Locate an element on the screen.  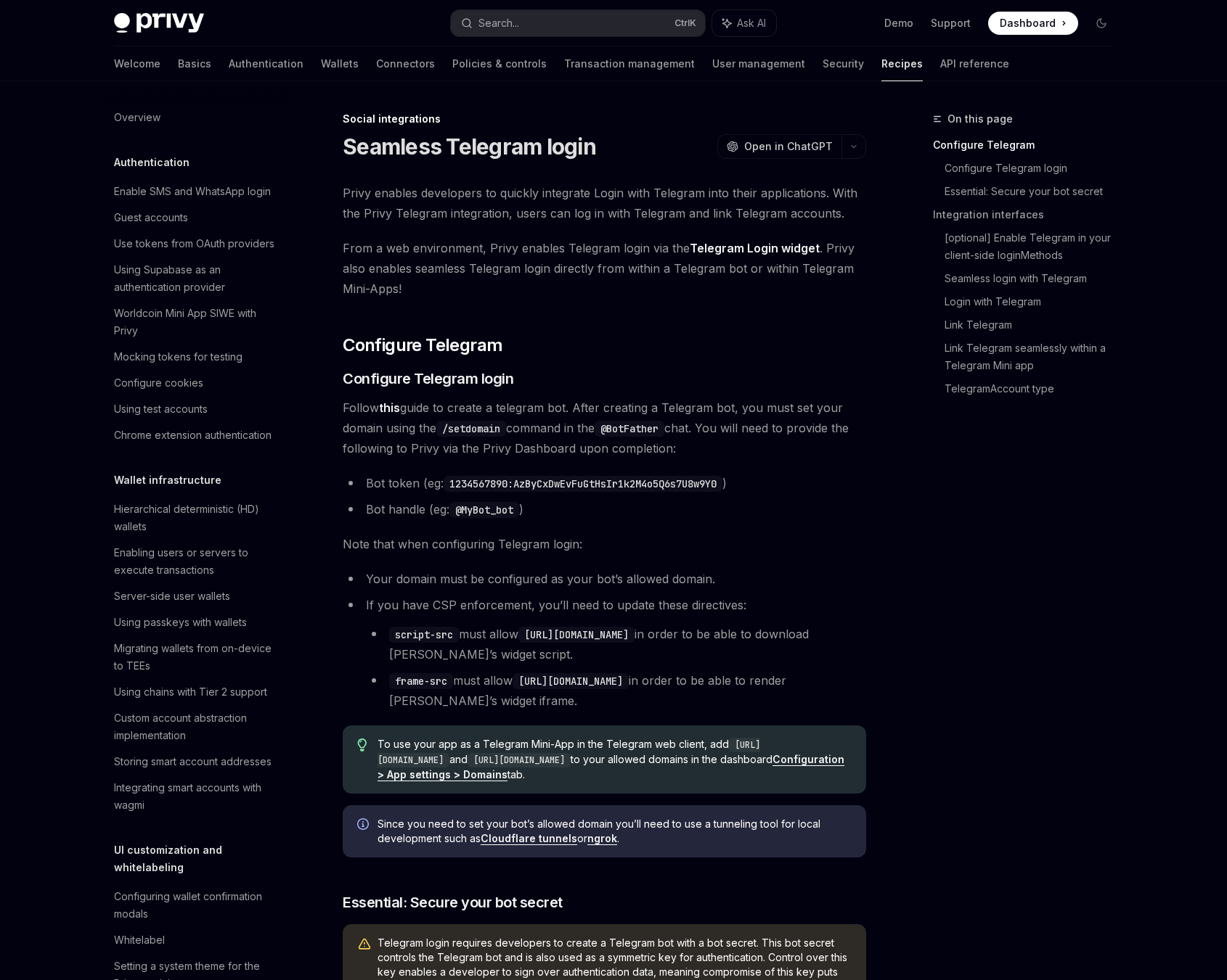
div: Enabling users or servers to execute transactions is located at coordinates (197, 562).